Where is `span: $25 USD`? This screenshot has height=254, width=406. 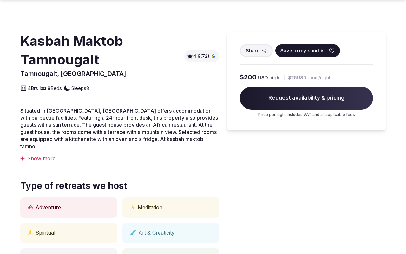 span: $25 USD is located at coordinates (297, 78).